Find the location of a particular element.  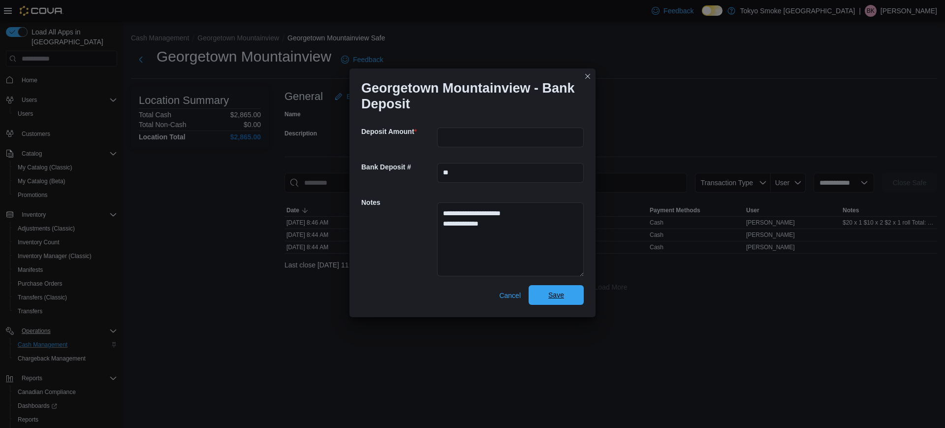

h5: Deposit Amount is located at coordinates (398, 131).